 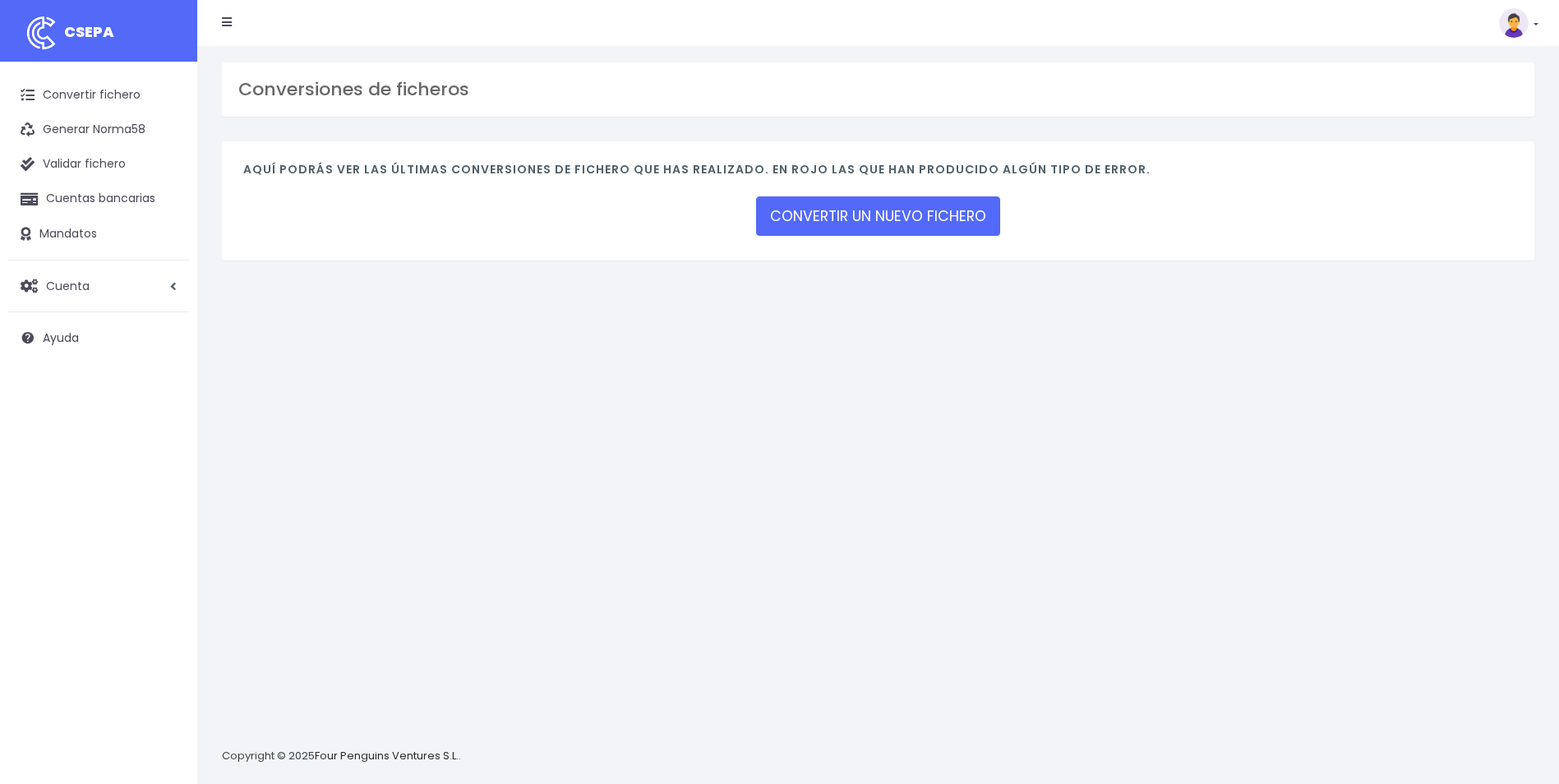 I want to click on img: logo, so click(x=41, y=33).